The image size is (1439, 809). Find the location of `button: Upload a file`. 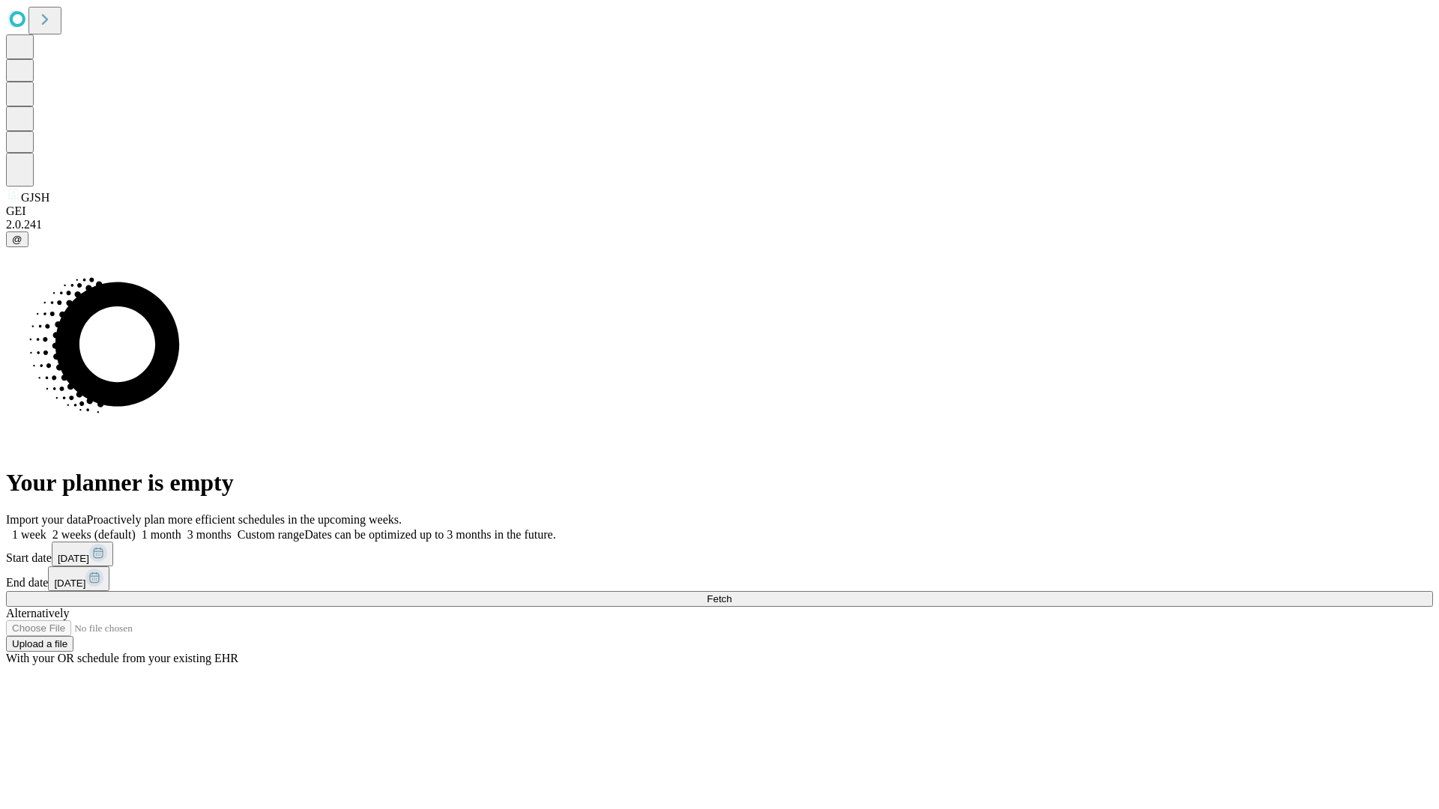

button: Upload a file is located at coordinates (40, 644).